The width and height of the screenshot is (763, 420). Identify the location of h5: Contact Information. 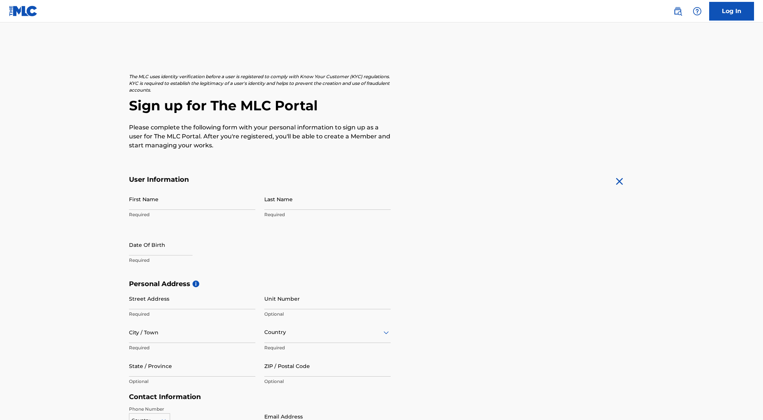
(260, 397).